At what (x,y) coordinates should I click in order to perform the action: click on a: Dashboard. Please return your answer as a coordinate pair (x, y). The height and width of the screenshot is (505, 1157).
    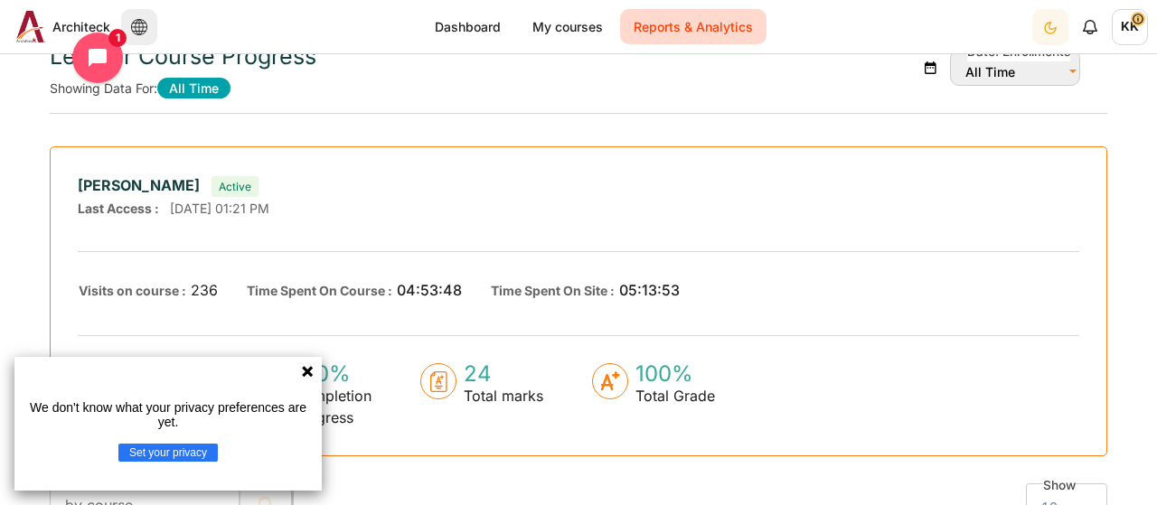
    Looking at the image, I should click on (467, 26).